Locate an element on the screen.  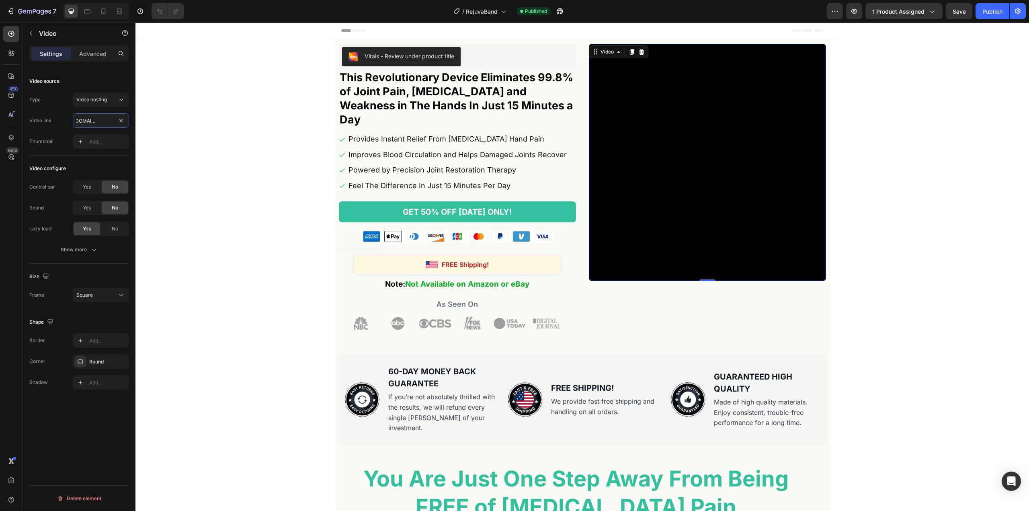
div: Size is located at coordinates (40, 277).